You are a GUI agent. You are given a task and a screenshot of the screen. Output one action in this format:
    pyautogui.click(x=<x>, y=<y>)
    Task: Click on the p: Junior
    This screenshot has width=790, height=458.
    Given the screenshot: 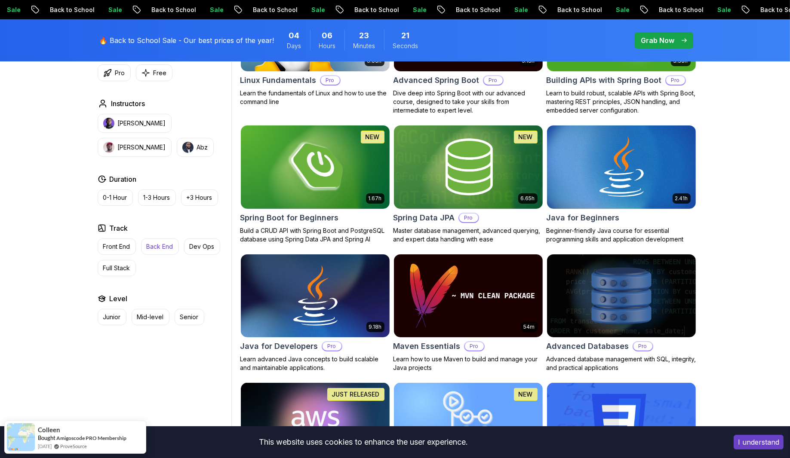 What is the action you would take?
    pyautogui.click(x=112, y=317)
    